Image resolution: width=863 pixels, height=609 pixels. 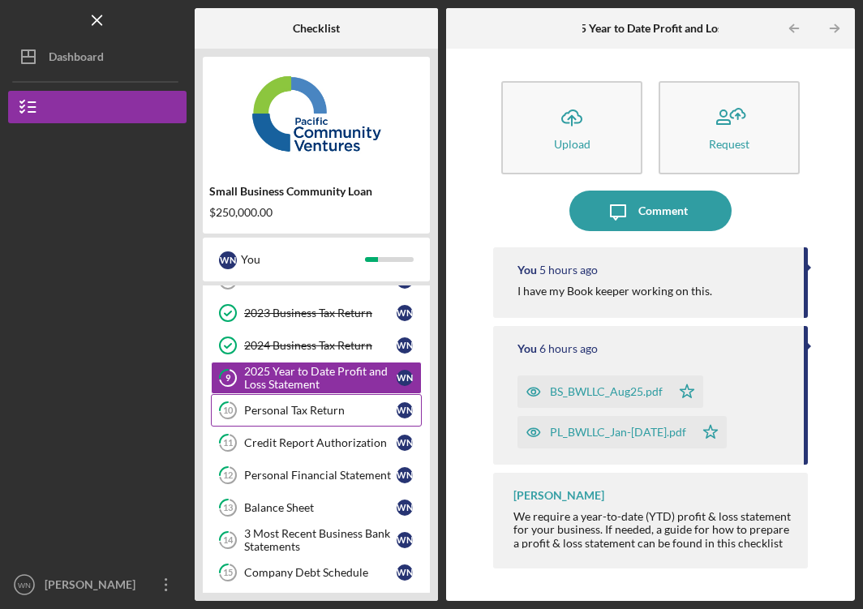 I want to click on a: 11Credit Report AuthorizationWN, so click(x=316, y=443).